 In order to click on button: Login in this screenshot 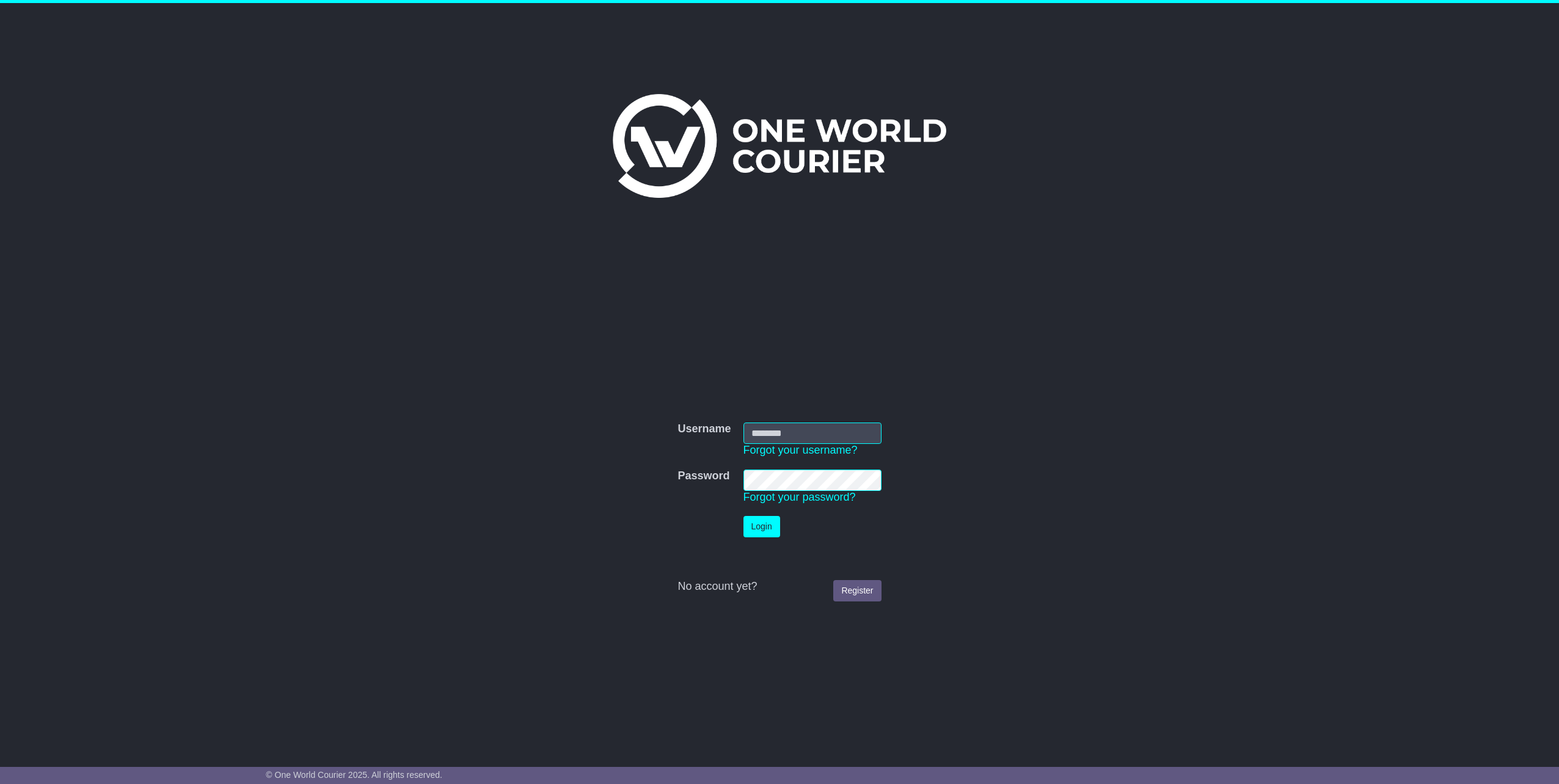, I will do `click(762, 526)`.